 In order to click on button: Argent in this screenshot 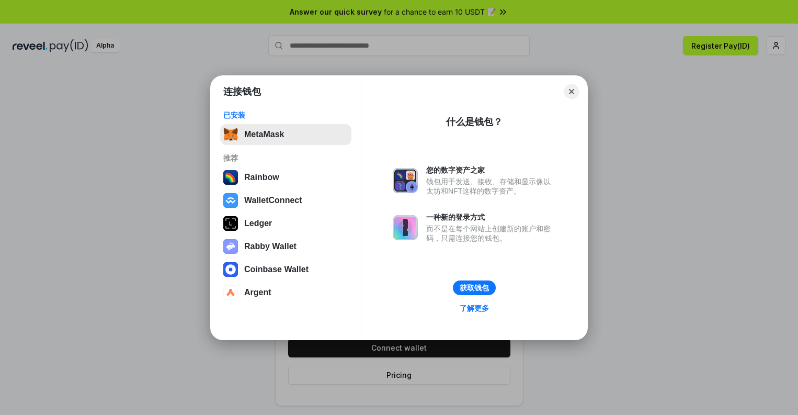, I will do `click(285, 292)`.